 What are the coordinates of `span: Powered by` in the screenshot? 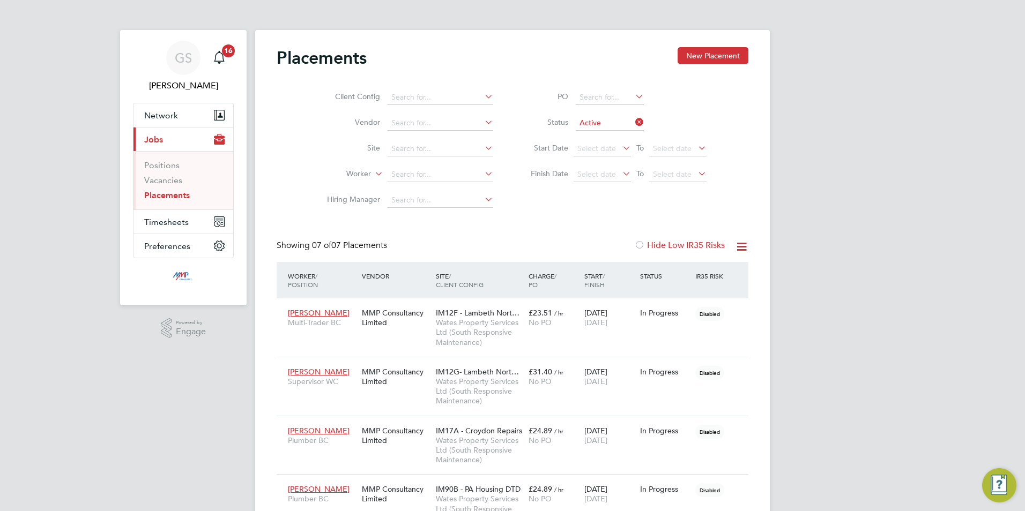 It's located at (191, 323).